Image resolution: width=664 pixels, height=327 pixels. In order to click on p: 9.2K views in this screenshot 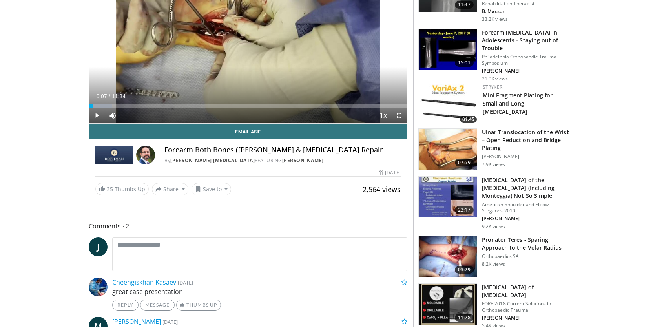, I will do `click(494, 227)`.